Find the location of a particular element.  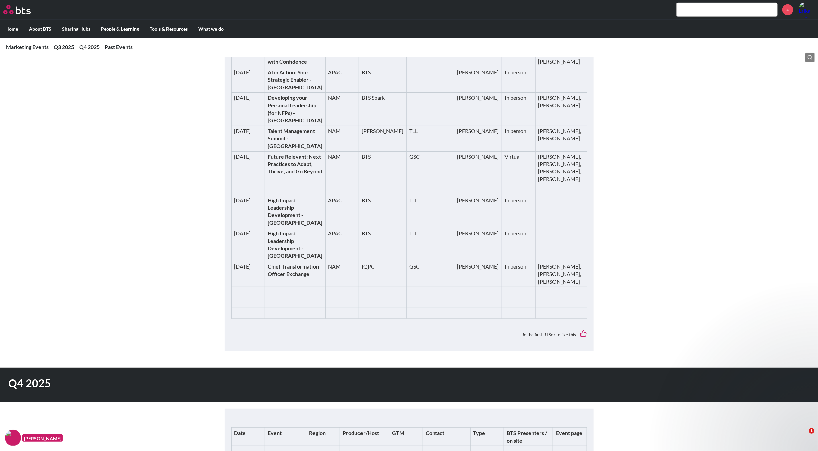

strong: Future Relevant: Next Practices to Adapt, Thrive, and Go Beyond is located at coordinates (295, 164).